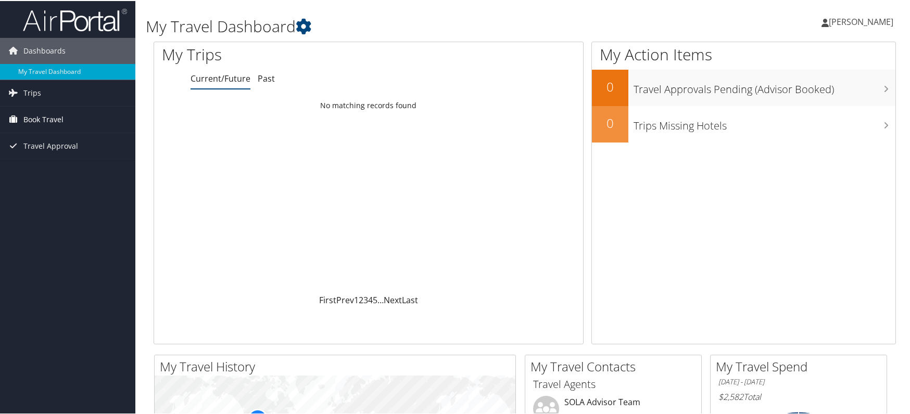 The width and height of the screenshot is (910, 414). I want to click on a: 0Trips Missing Hotels, so click(743, 123).